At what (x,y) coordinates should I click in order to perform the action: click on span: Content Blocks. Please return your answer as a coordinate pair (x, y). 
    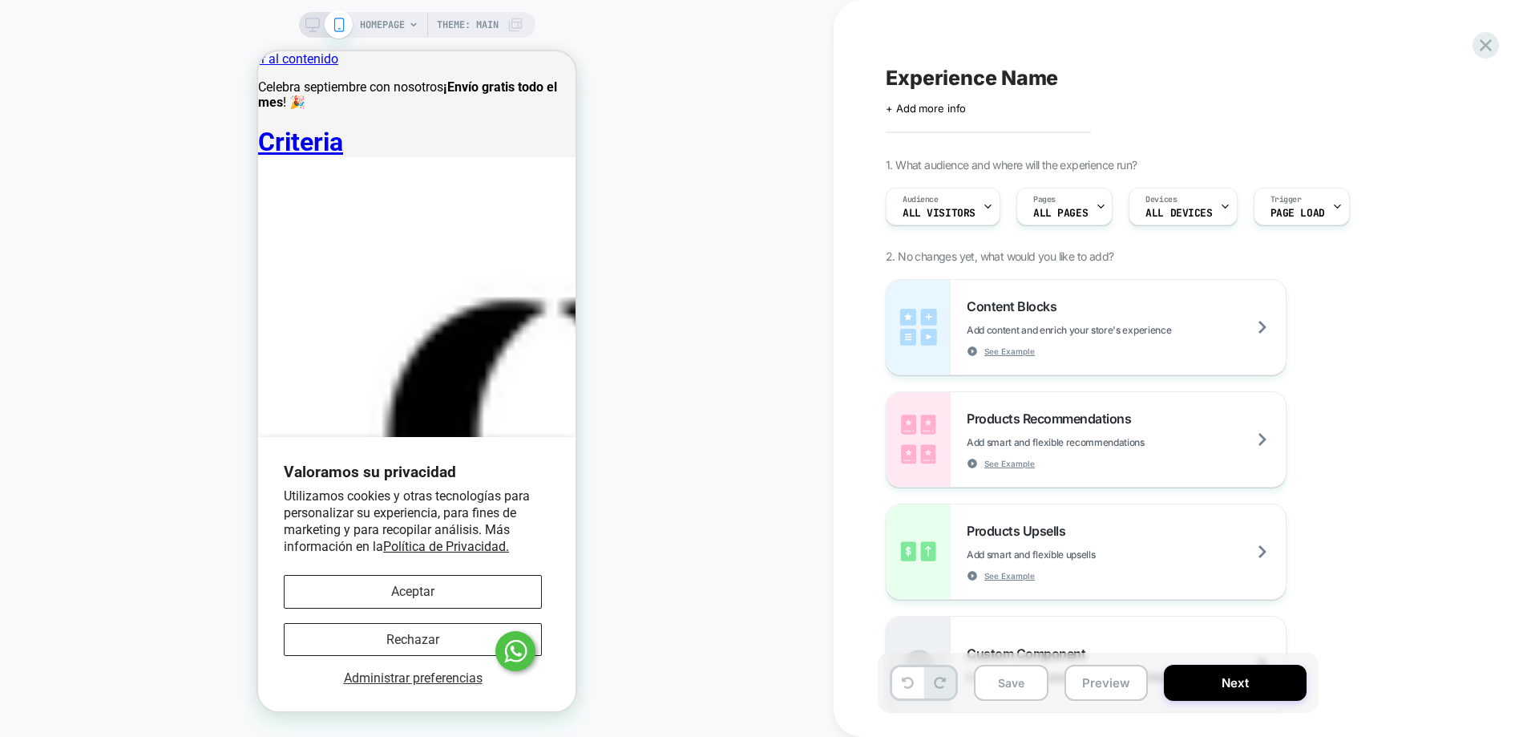
    Looking at the image, I should click on (1016, 306).